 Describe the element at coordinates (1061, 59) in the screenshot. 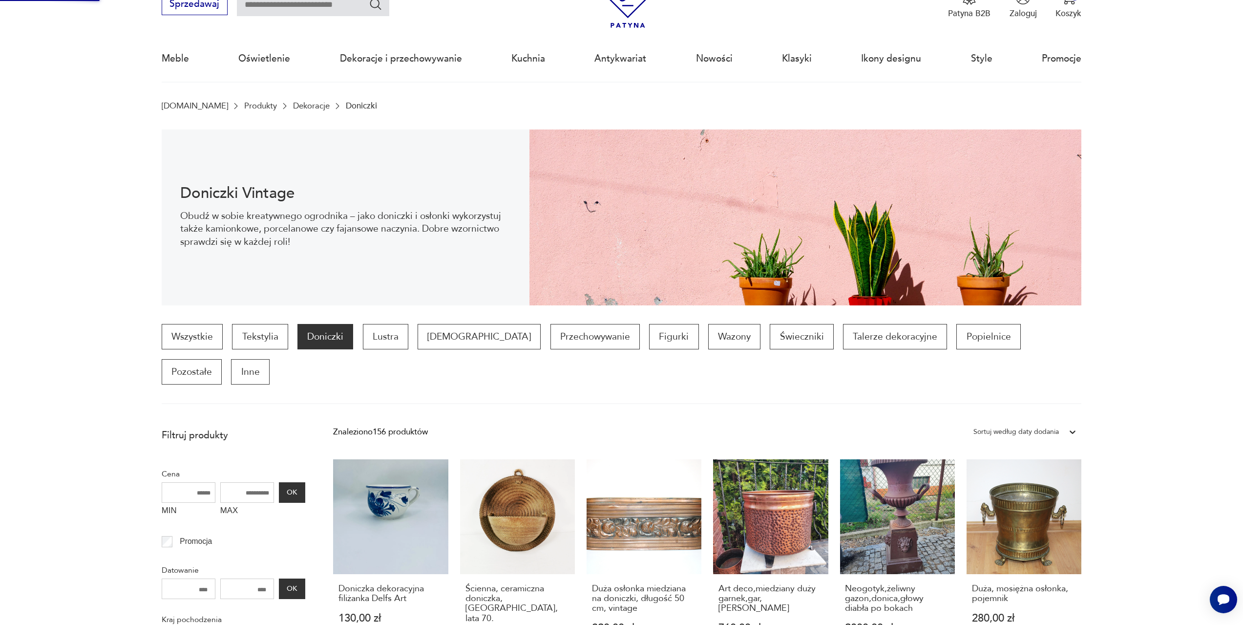

I see `a: Promocje` at that location.